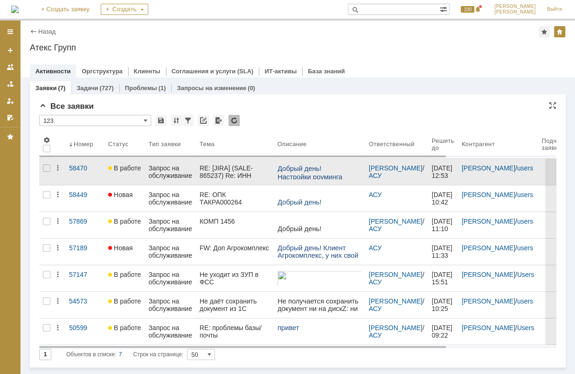  I want to click on a: 57189, so click(85, 251).